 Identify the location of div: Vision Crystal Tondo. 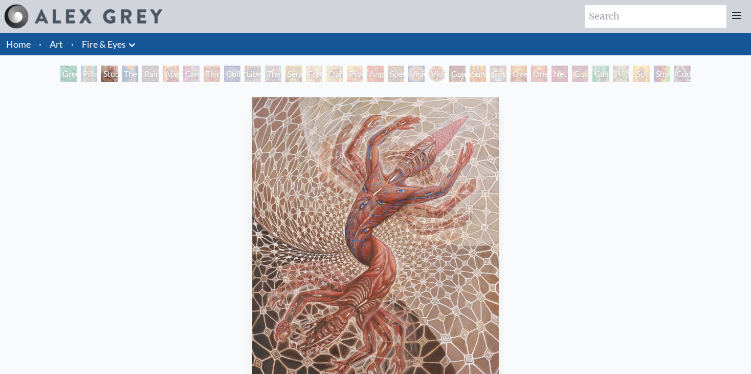
(437, 74).